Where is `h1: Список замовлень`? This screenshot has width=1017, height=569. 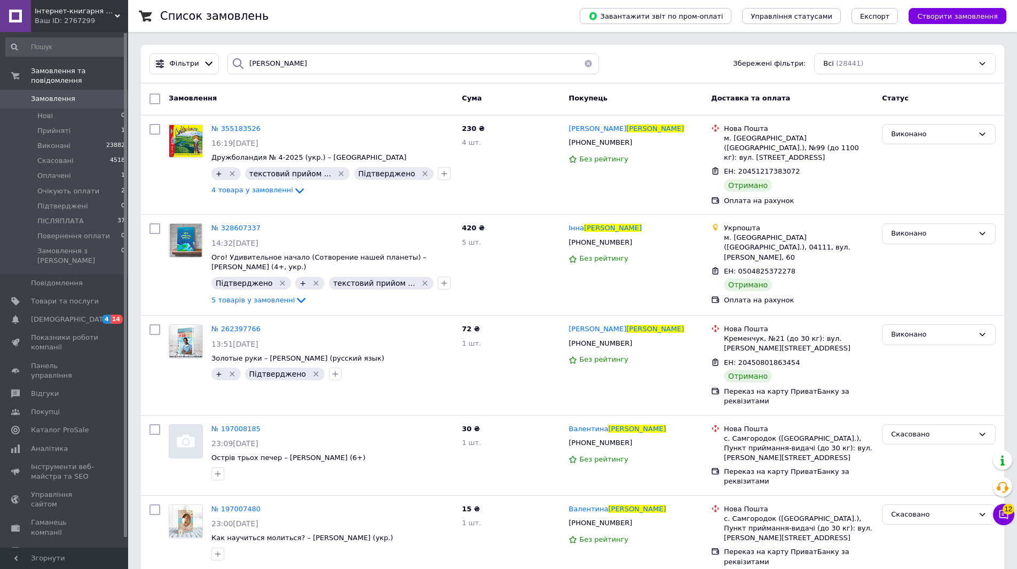
h1: Список замовлень is located at coordinates (214, 16).